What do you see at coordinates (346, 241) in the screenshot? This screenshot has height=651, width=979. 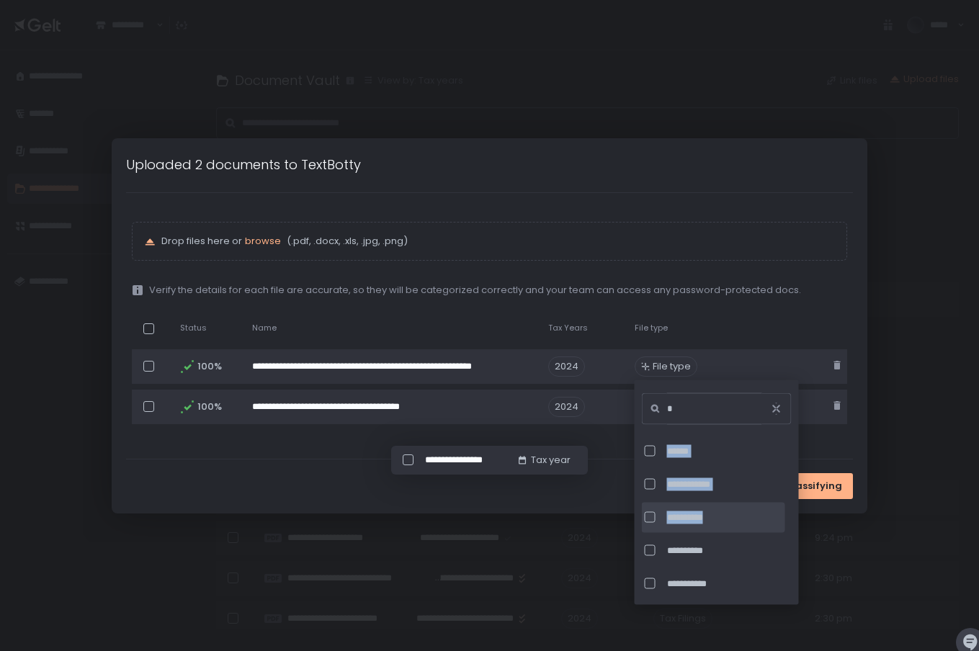 I see `span: (.pdf, .docx, .xls, .jpg, .png)` at bounding box center [346, 241].